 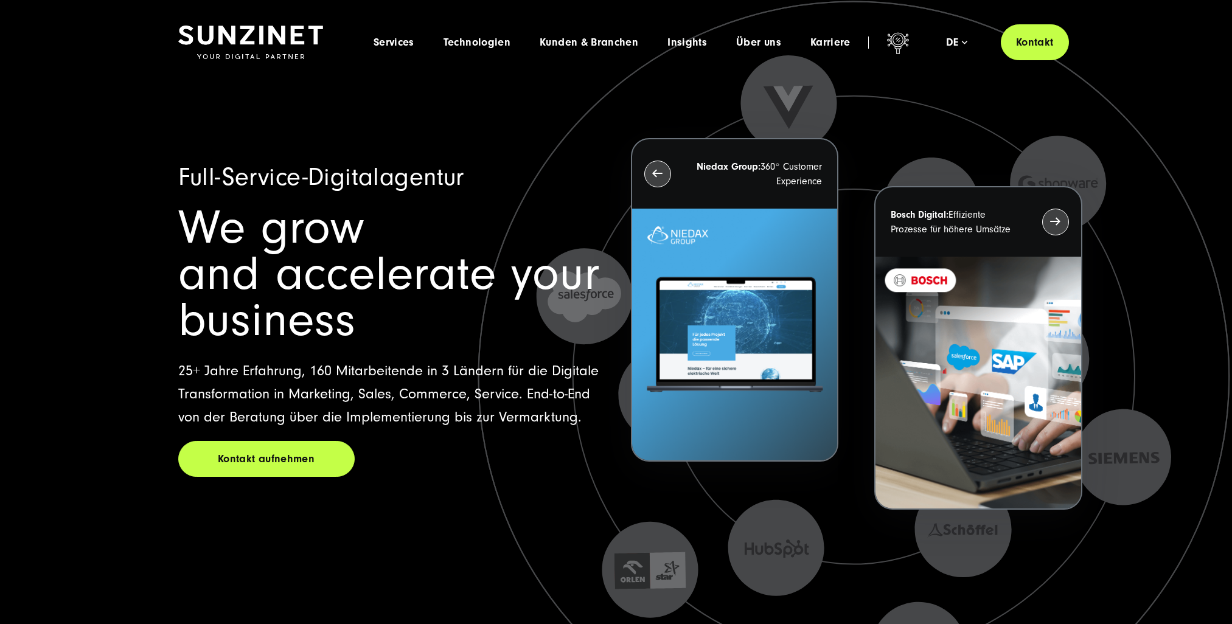 What do you see at coordinates (956, 43) in the screenshot?
I see `div: de` at bounding box center [956, 43].